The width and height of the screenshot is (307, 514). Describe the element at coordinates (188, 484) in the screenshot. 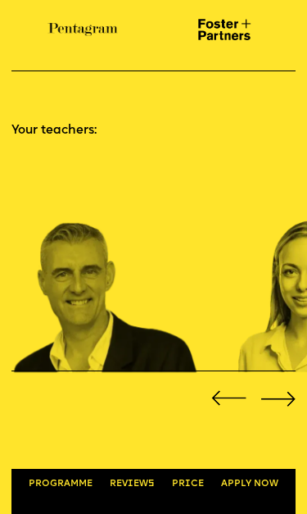

I see `a: Price` at that location.